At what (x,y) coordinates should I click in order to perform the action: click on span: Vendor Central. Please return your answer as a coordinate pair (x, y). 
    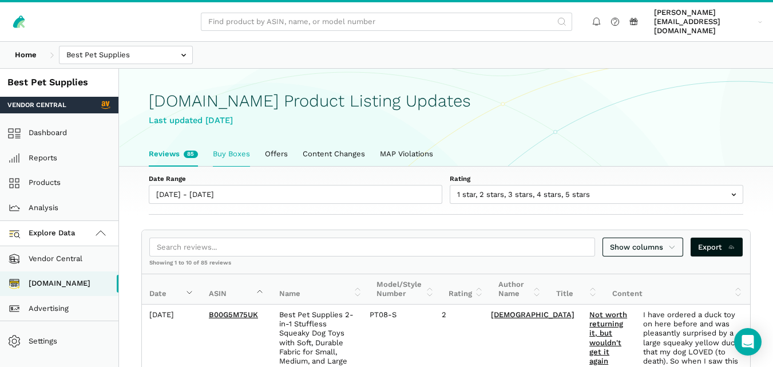
    Looking at the image, I should click on (37, 105).